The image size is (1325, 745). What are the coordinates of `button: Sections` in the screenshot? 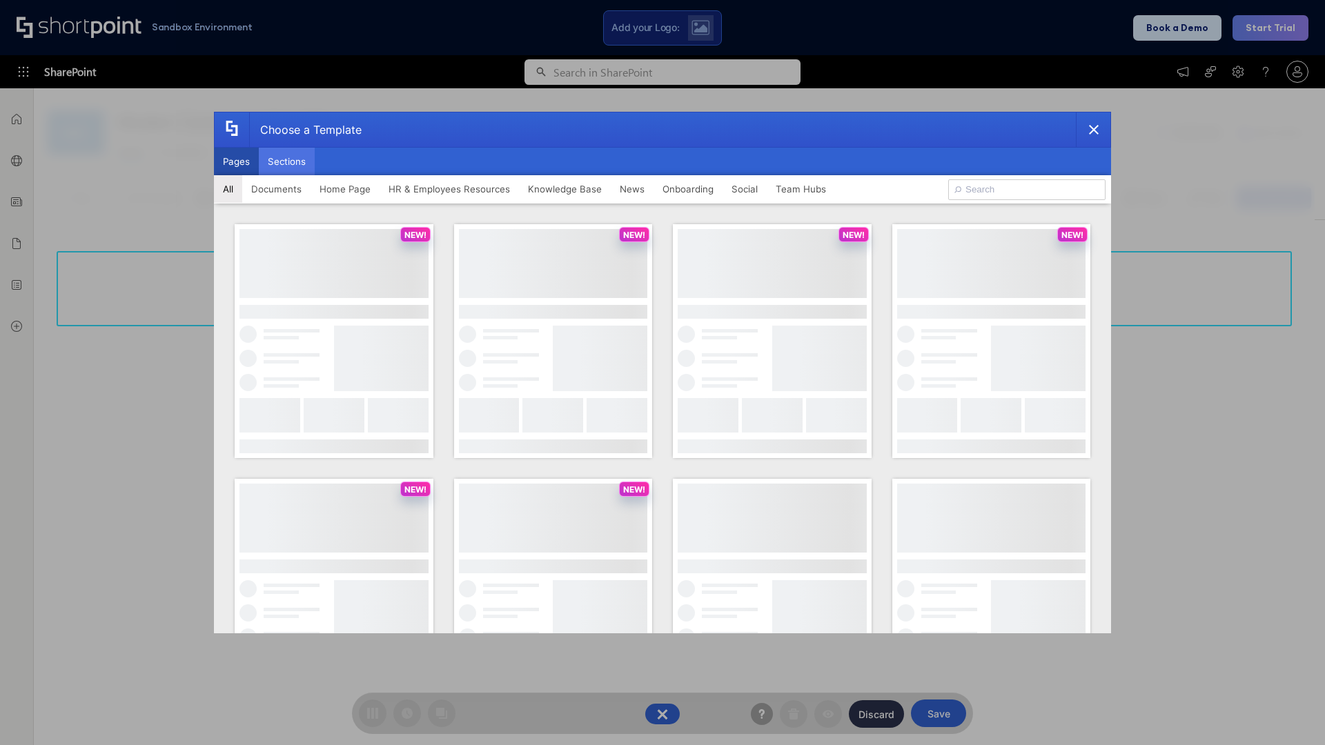 It's located at (286, 162).